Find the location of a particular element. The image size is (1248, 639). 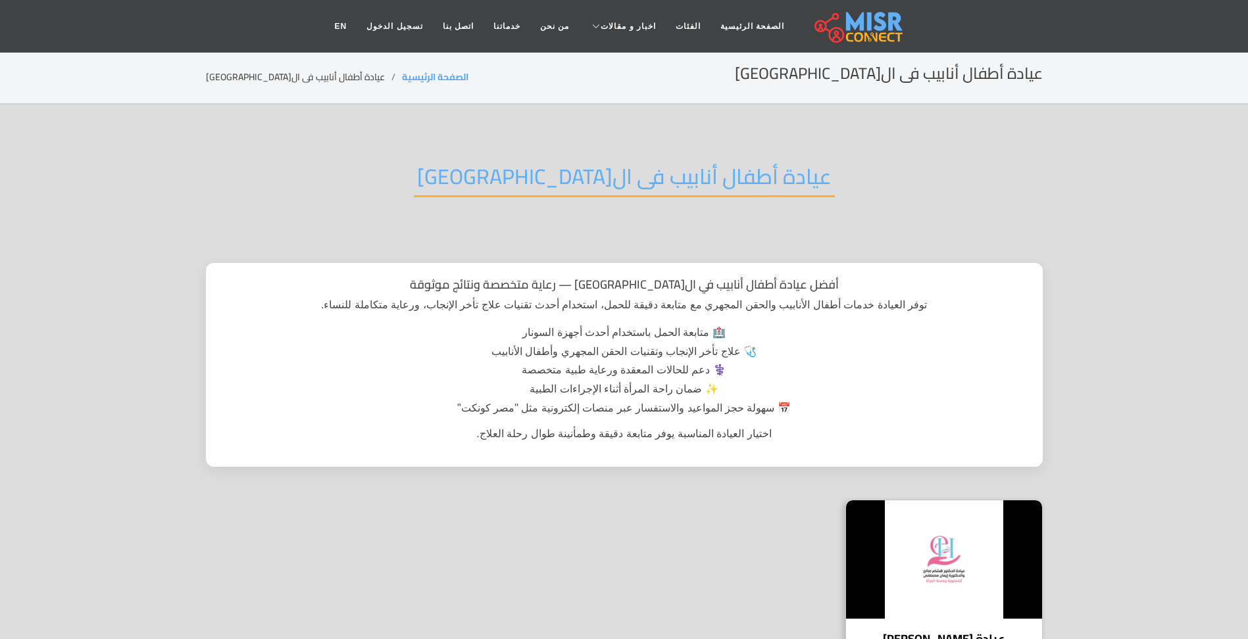

li: 🏥 متابعة الحمل باستخدام أحدث أجهزة السونار is located at coordinates (624, 333).